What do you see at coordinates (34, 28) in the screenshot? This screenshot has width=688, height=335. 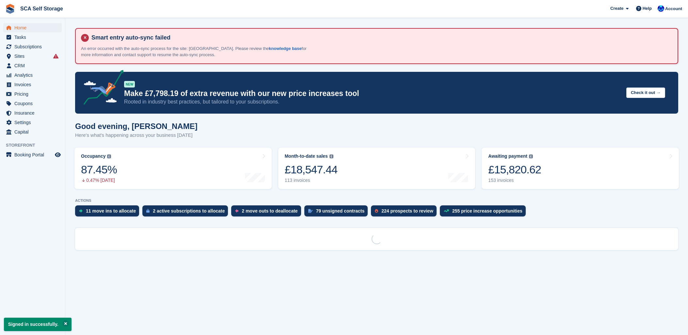 I see `span: Home` at bounding box center [34, 28].